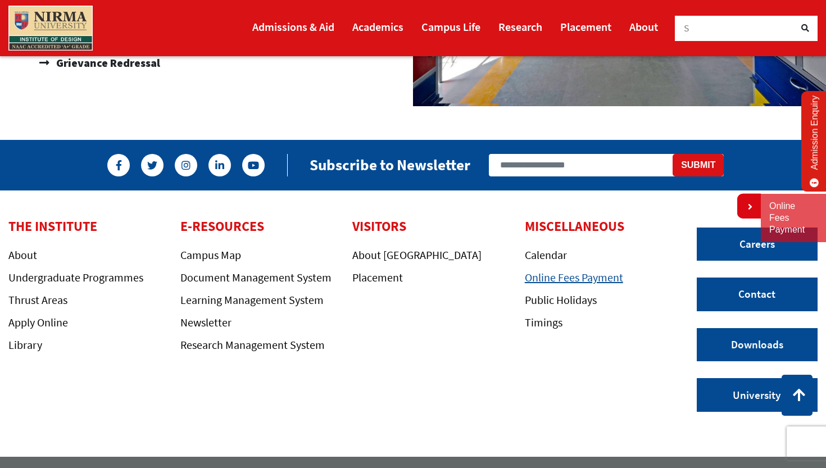 The height and width of the screenshot is (468, 826). What do you see at coordinates (211, 254) in the screenshot?
I see `a: Campus Map` at bounding box center [211, 254].